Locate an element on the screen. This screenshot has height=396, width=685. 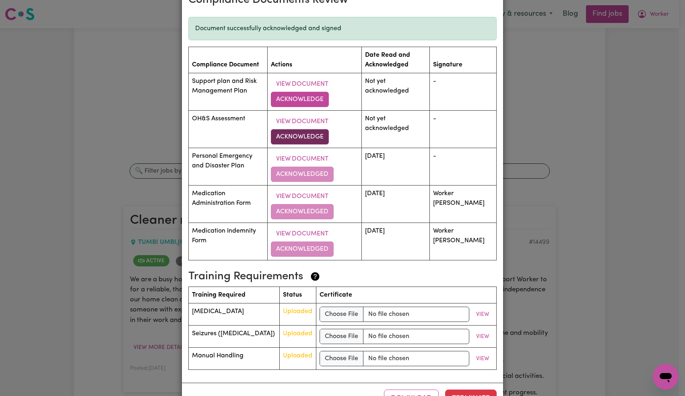
div: Document successfully acknowledged and signed is located at coordinates (342, 29).